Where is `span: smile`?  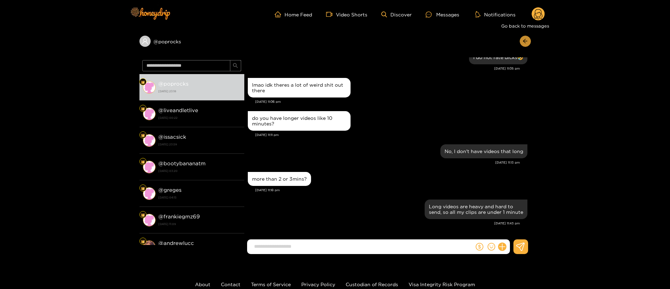 span: smile is located at coordinates (491, 247).